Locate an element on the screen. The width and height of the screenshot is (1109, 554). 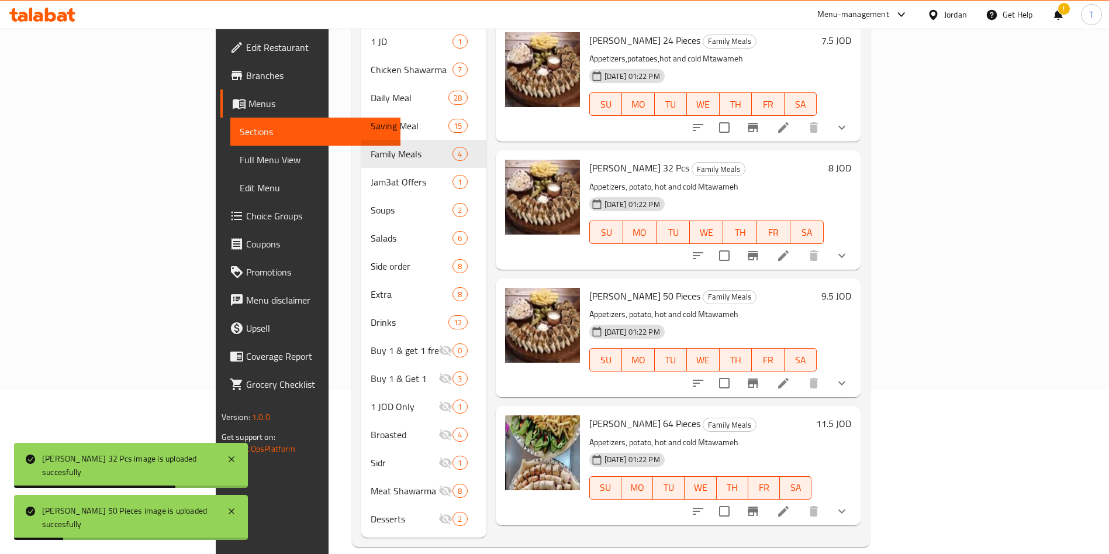
span: Sidr is located at coordinates (405, 463).